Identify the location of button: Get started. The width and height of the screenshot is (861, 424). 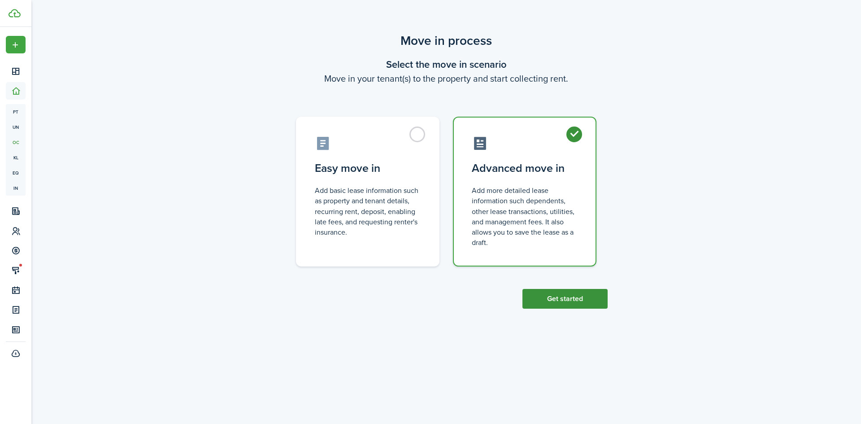
(565, 299).